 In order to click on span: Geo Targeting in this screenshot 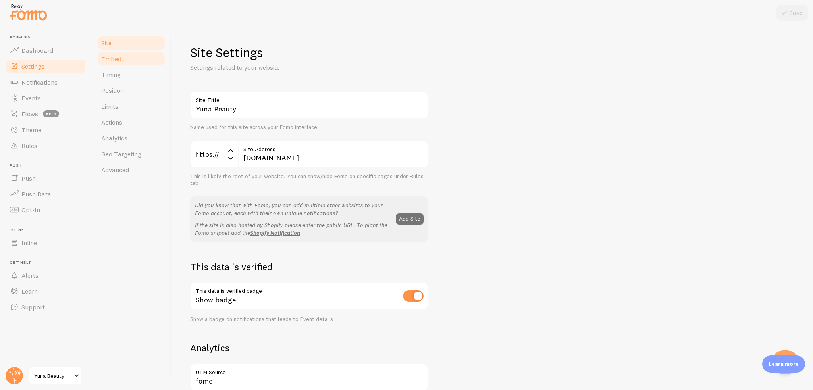, I will do `click(121, 154)`.